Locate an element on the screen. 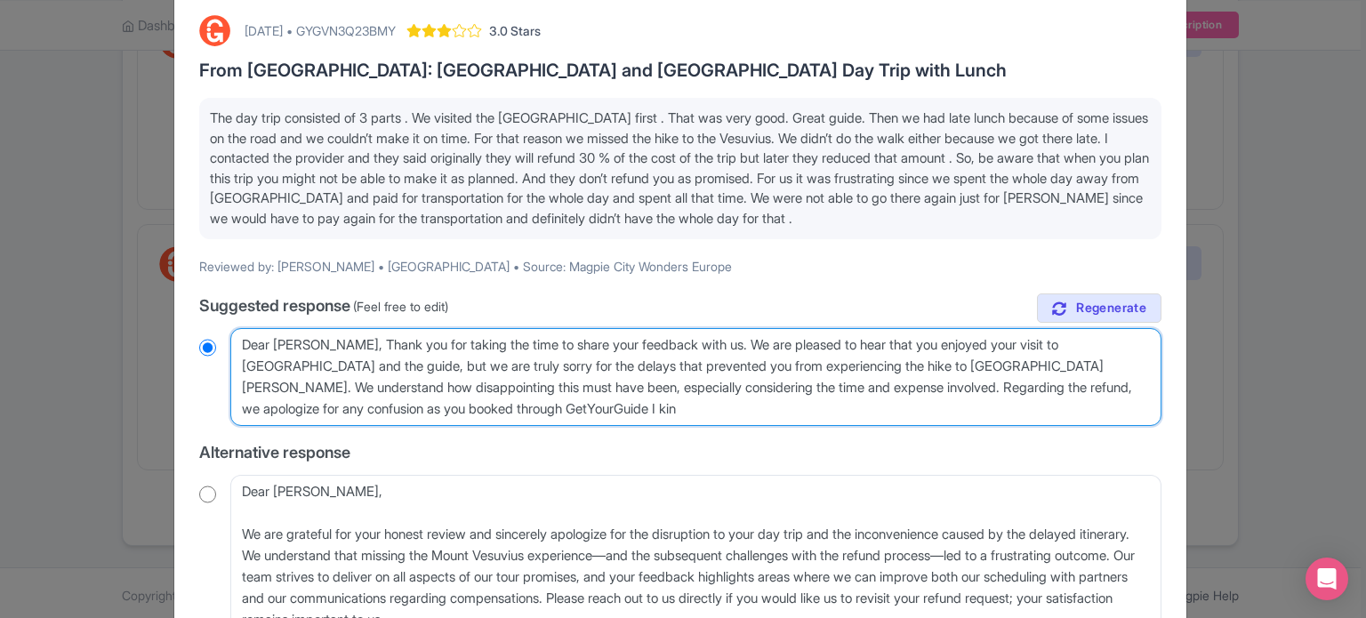  a: Regenerate is located at coordinates (1099, 308).